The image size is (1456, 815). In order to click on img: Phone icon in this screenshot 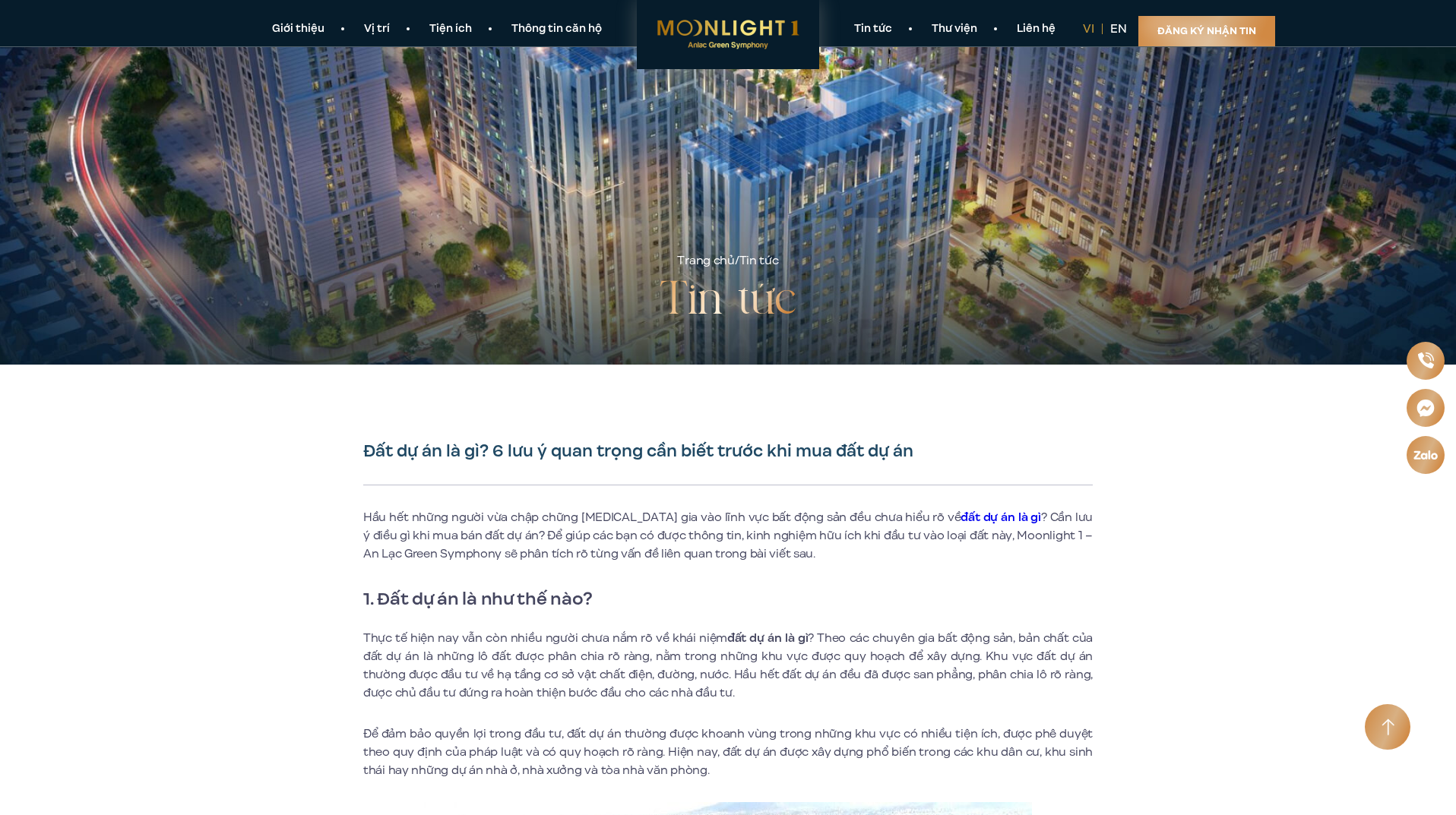, I will do `click(1425, 360)`.